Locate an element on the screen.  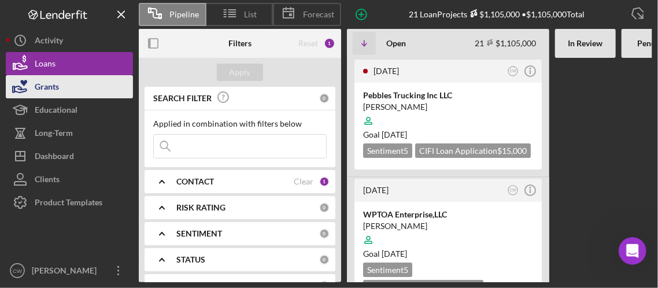
b: CONTACT is located at coordinates (195, 182).